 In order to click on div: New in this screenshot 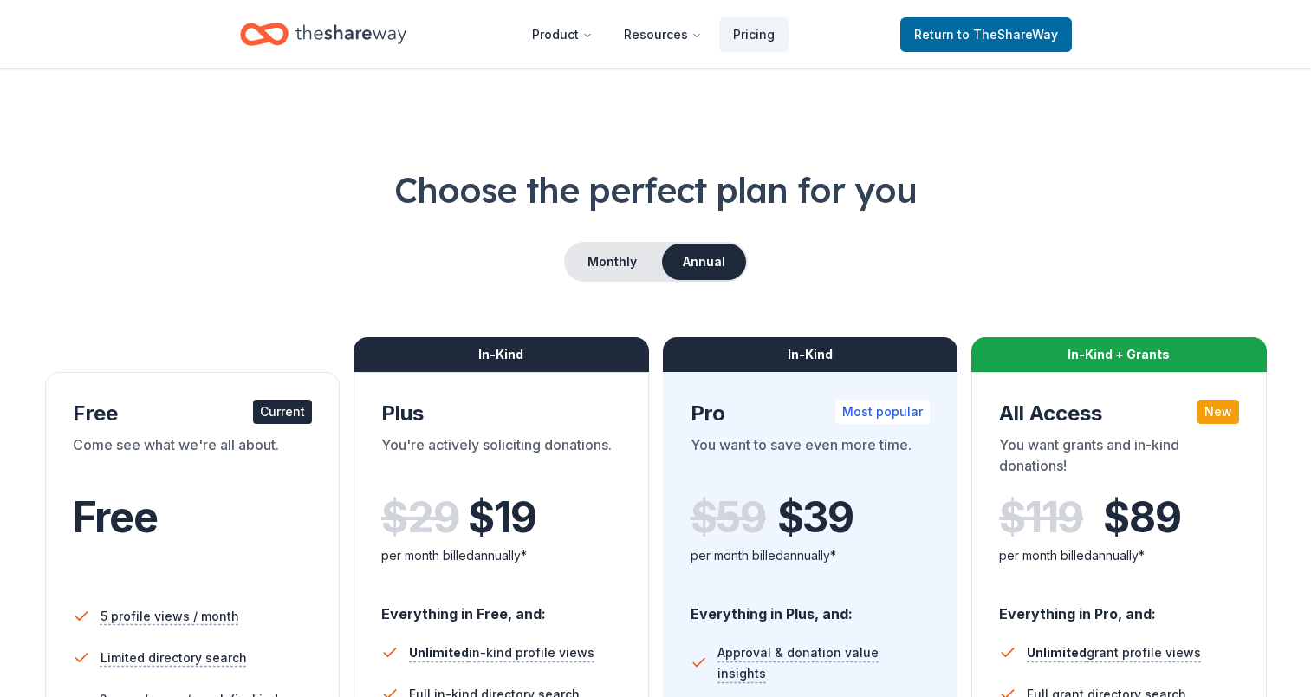, I will do `click(1218, 412)`.